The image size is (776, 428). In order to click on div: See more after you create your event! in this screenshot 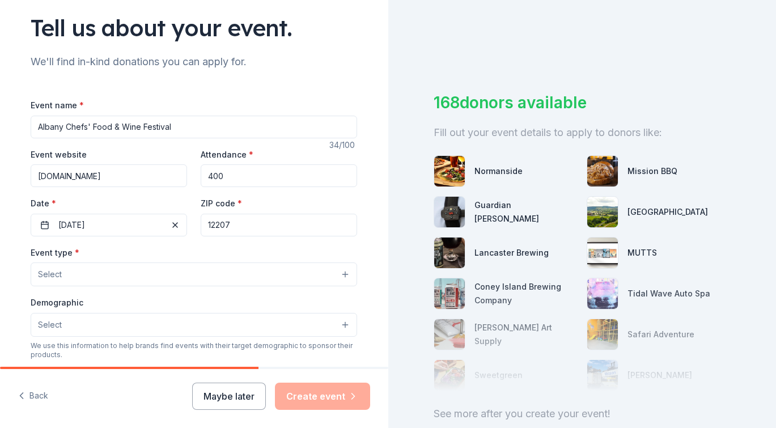, I will do `click(582, 414)`.